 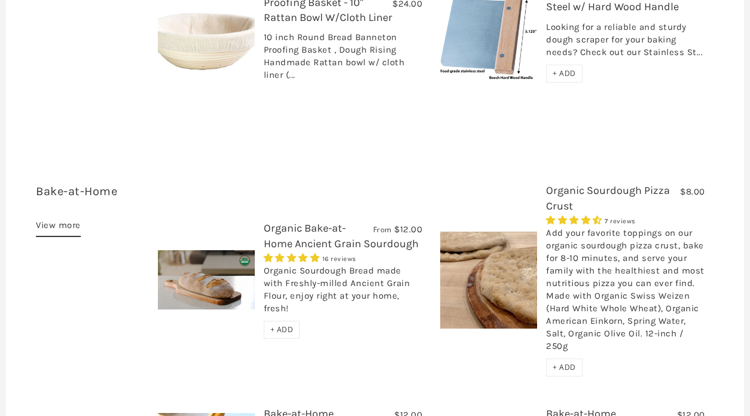 I want to click on div: Add your favorite toppings on our organic sourdough pizza crust, bake for 8-10 minutes, and serve..., so click(x=625, y=292).